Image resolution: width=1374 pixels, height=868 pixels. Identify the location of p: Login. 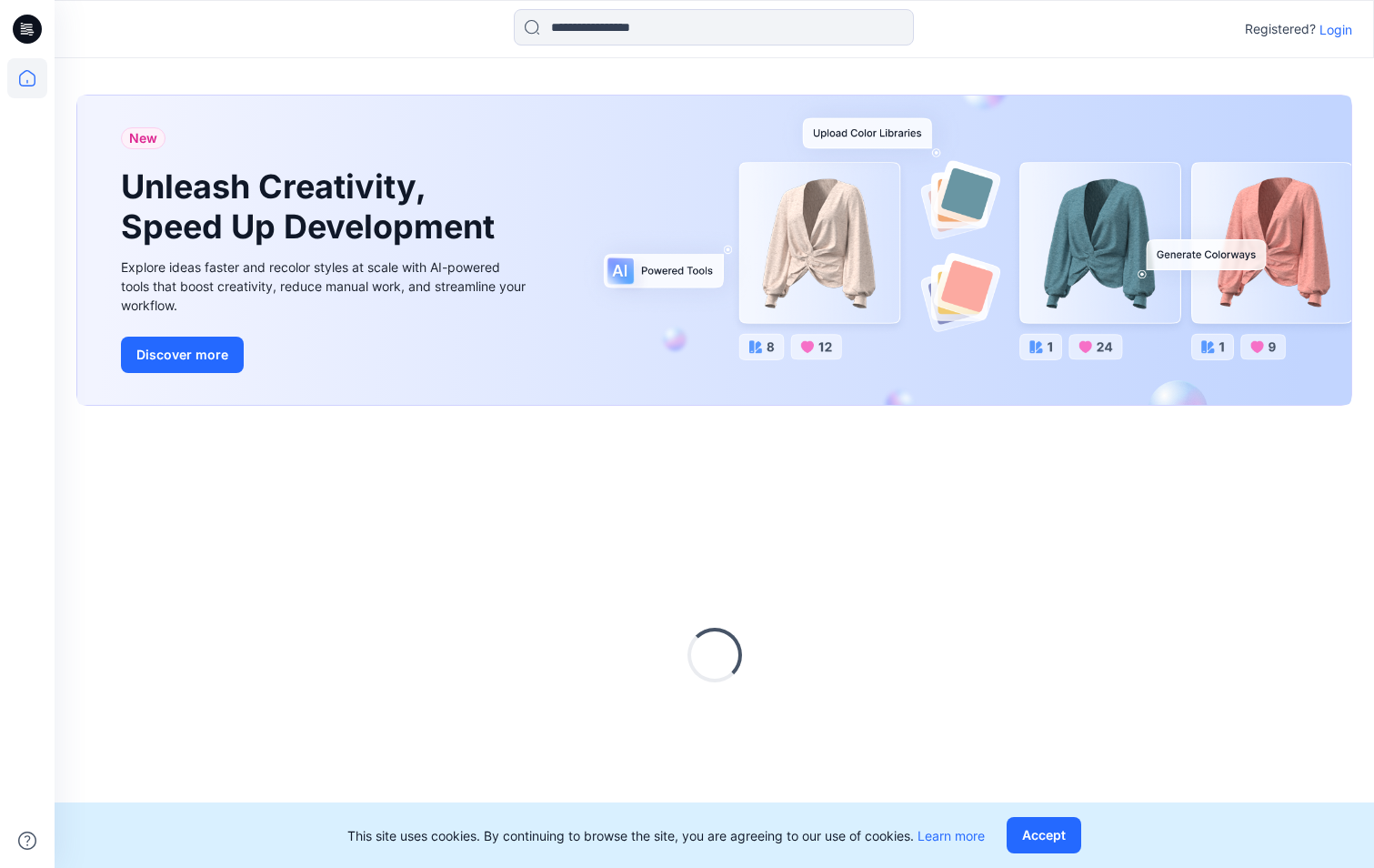
(1336, 29).